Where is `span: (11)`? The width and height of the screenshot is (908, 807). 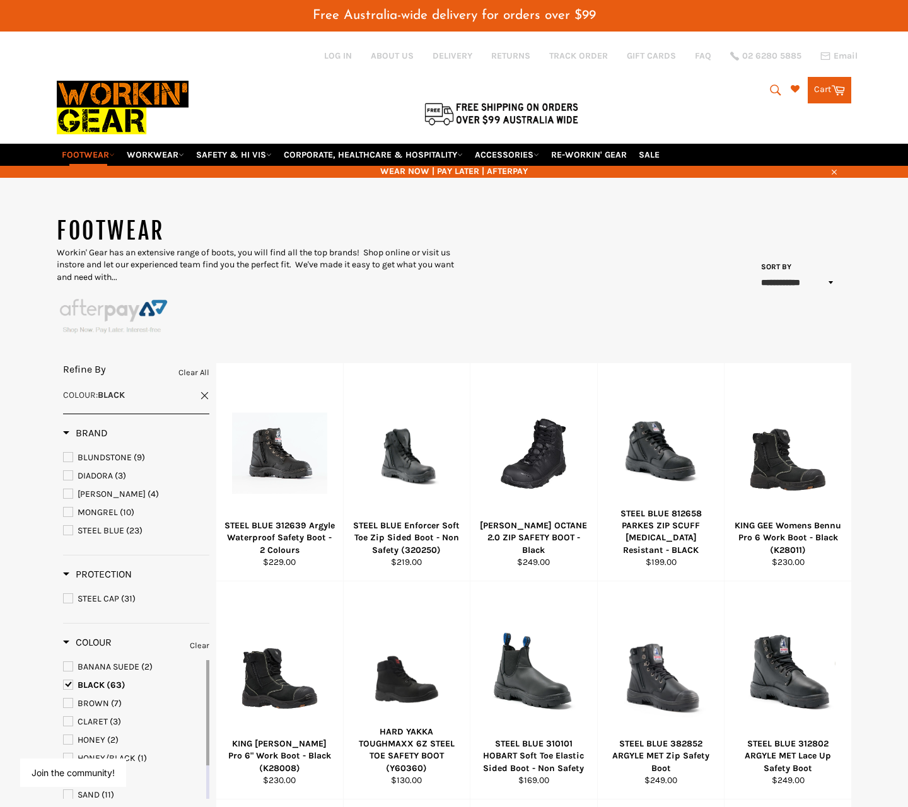 span: (11) is located at coordinates (108, 794).